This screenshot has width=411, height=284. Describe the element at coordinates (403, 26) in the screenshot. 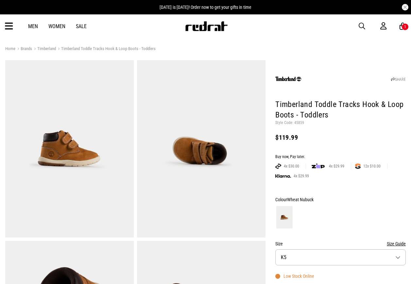

I see `a: 1` at that location.